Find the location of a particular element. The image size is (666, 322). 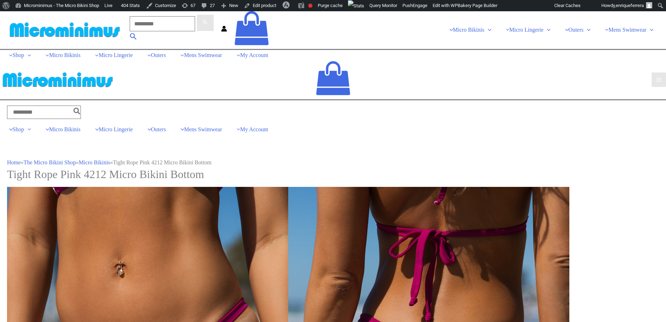

a: OutersMenu ToggleMenu Toggle is located at coordinates (576, 30).